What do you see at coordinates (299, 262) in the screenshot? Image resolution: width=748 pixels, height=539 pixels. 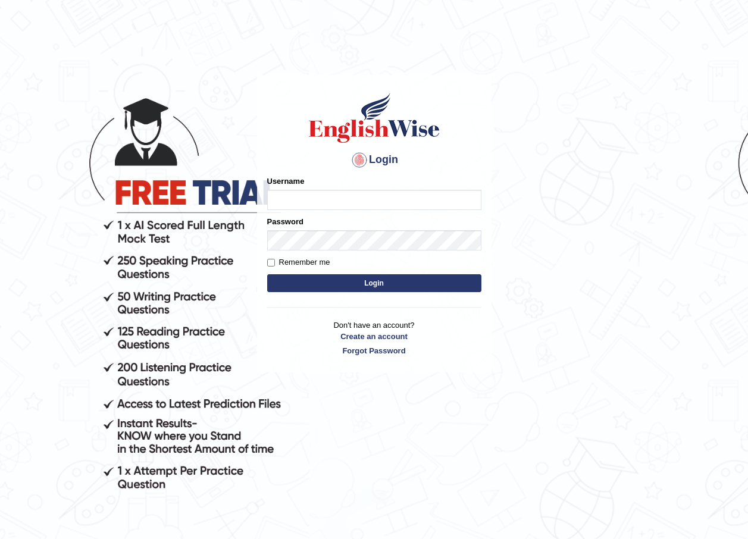 I see `label: Remember me` at bounding box center [299, 262].